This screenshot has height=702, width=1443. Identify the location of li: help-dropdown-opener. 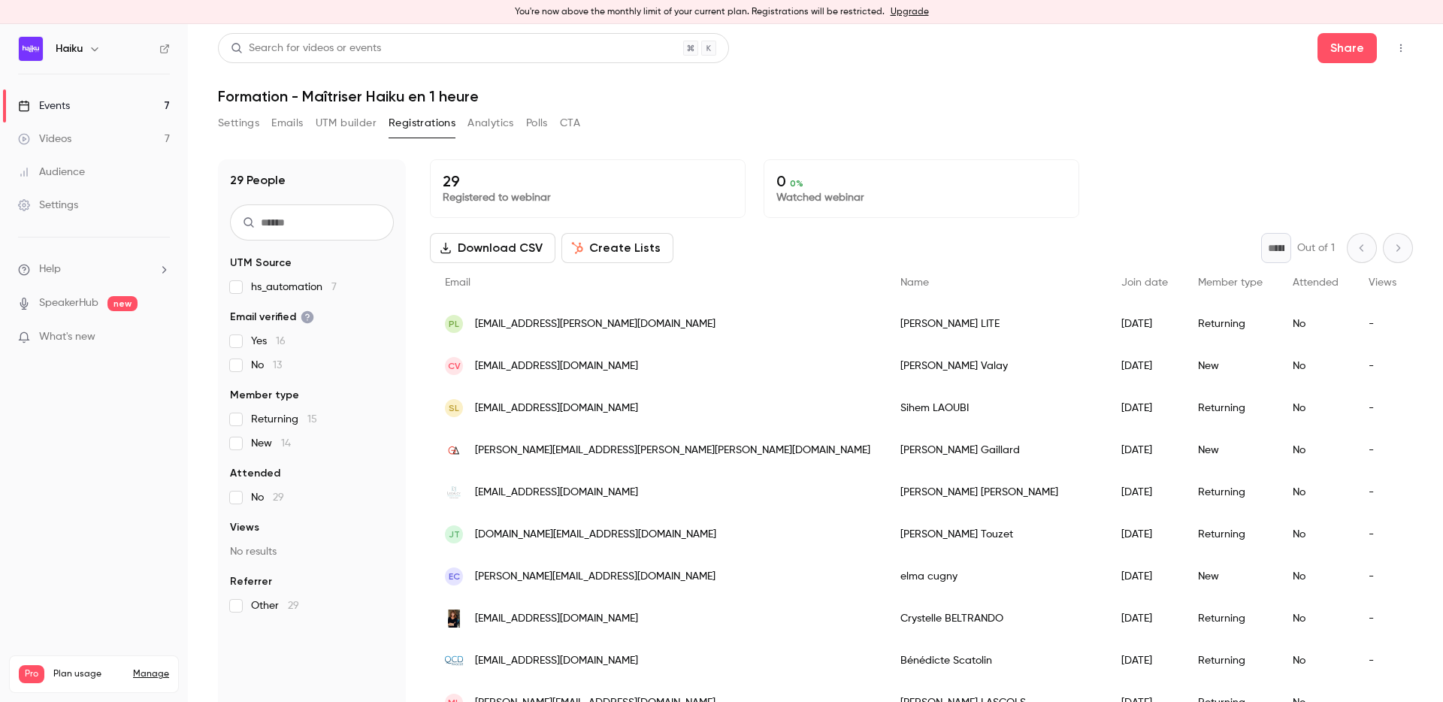
(94, 269).